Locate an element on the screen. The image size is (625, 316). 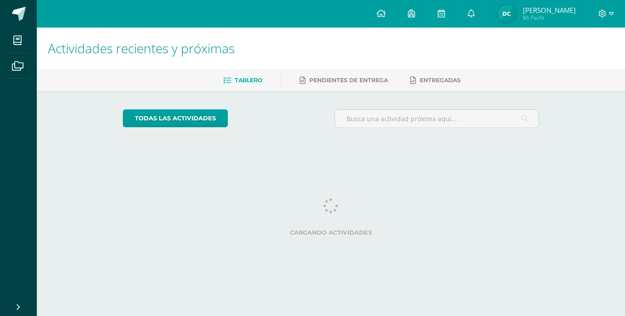
a: Pendientes de entrega is located at coordinates (344, 80).